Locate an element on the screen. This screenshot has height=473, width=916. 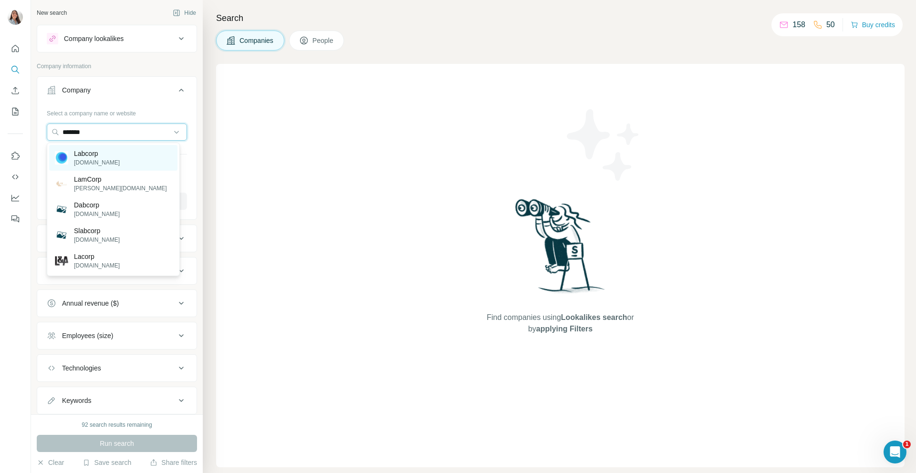
span: Companies is located at coordinates (257, 41).